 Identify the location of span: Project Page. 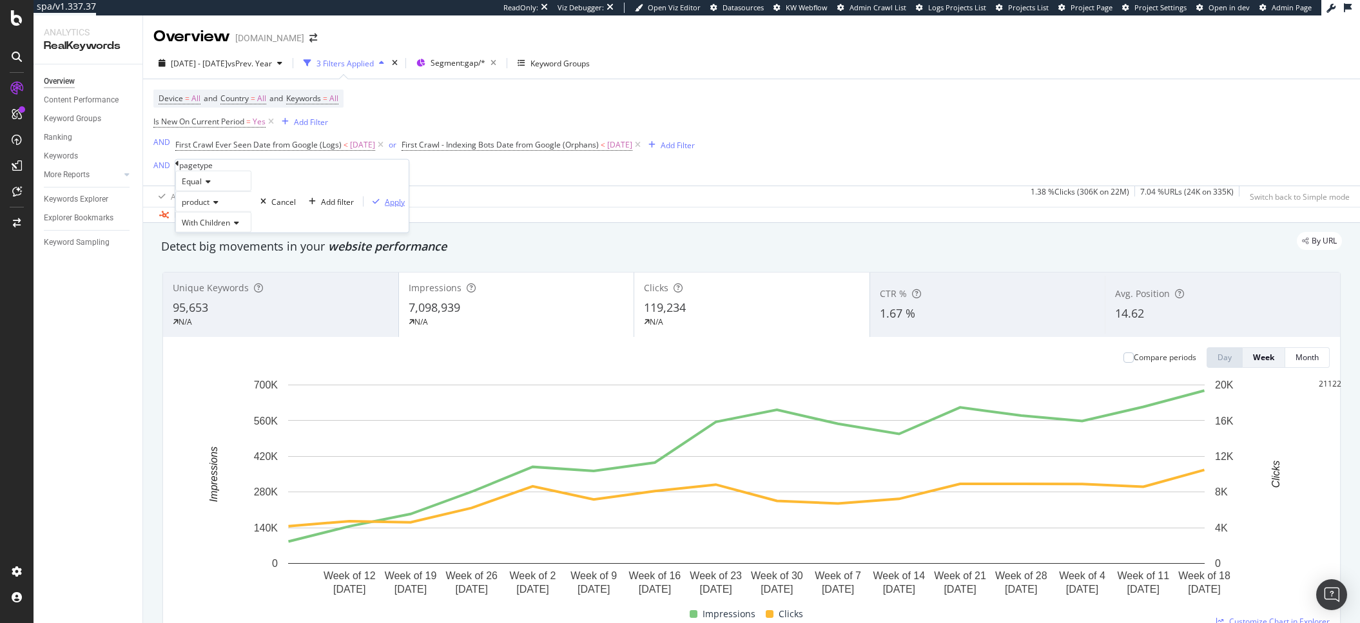
(1091, 7).